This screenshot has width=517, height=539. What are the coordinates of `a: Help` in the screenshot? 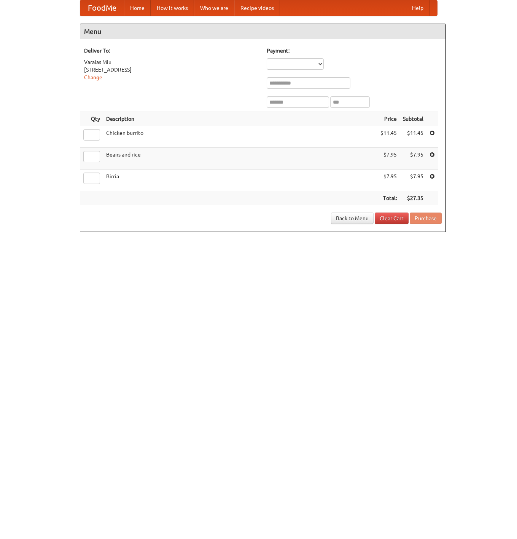 It's located at (418, 8).